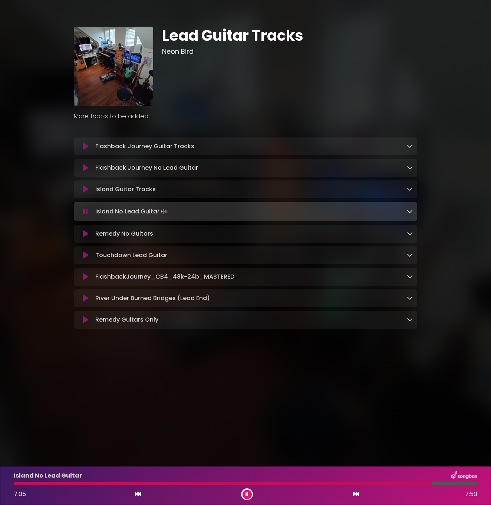 The height and width of the screenshot is (505, 491). What do you see at coordinates (165, 277) in the screenshot?
I see `p: FlashbackJourney_CB4_48k-24b_MASTERED` at bounding box center [165, 277].